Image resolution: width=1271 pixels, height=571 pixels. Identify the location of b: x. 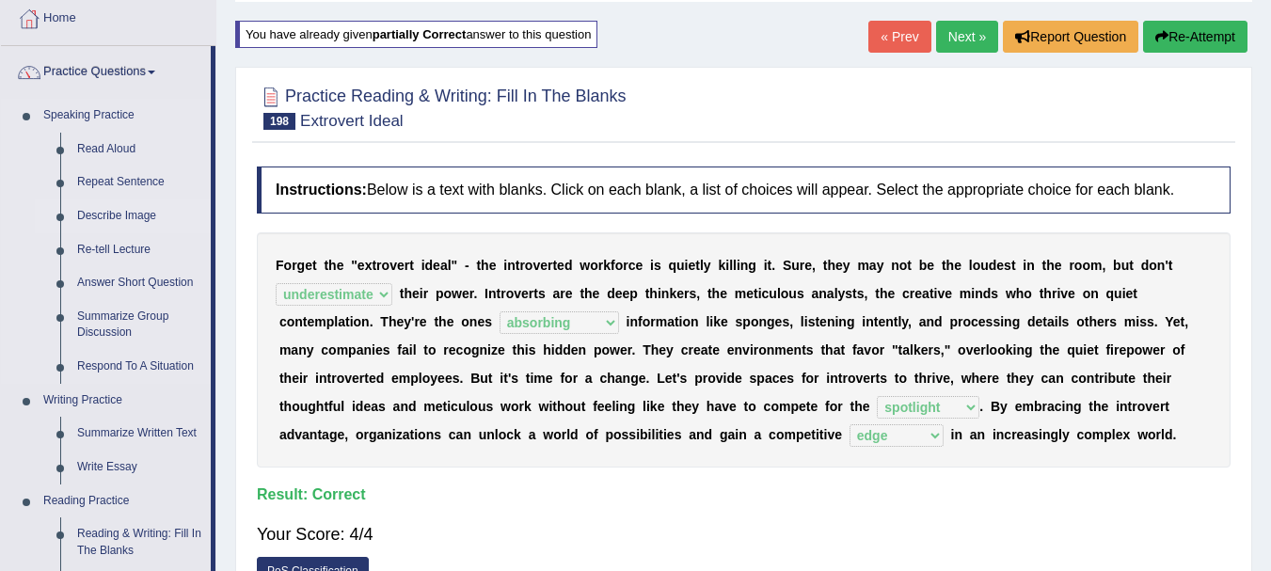
(369, 265).